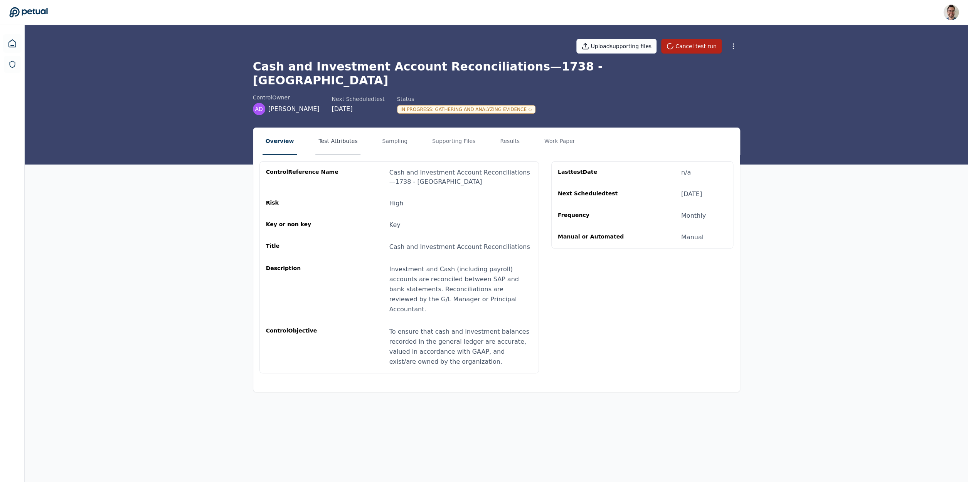  I want to click on a: SOC, so click(12, 64).